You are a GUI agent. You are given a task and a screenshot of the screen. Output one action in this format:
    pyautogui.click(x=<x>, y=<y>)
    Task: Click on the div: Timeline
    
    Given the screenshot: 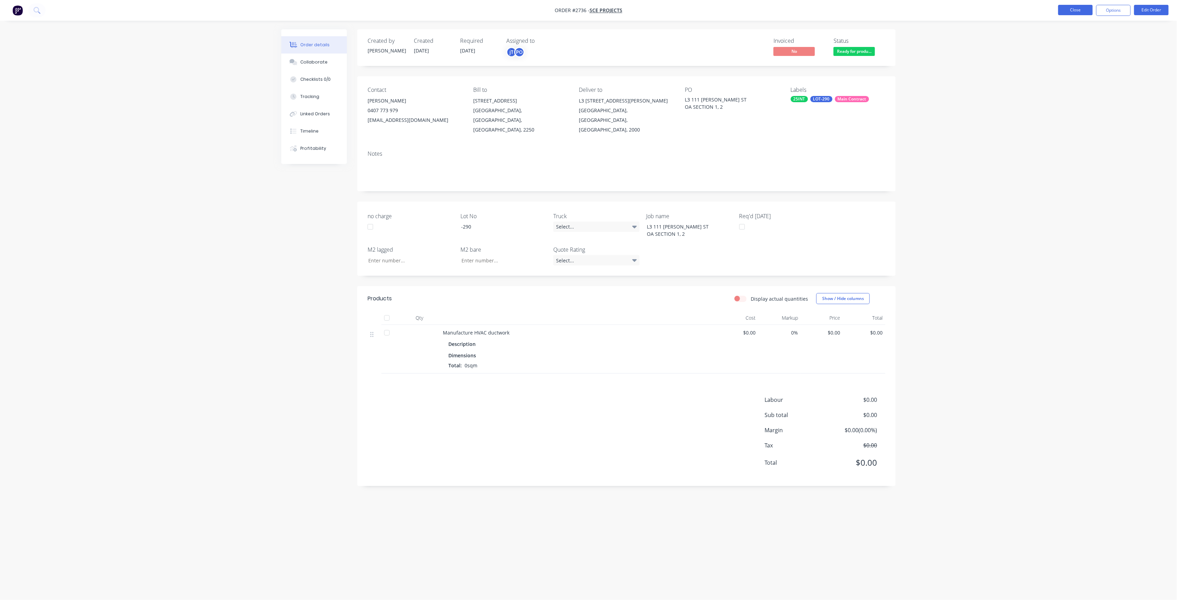 What is the action you would take?
    pyautogui.click(x=310, y=131)
    